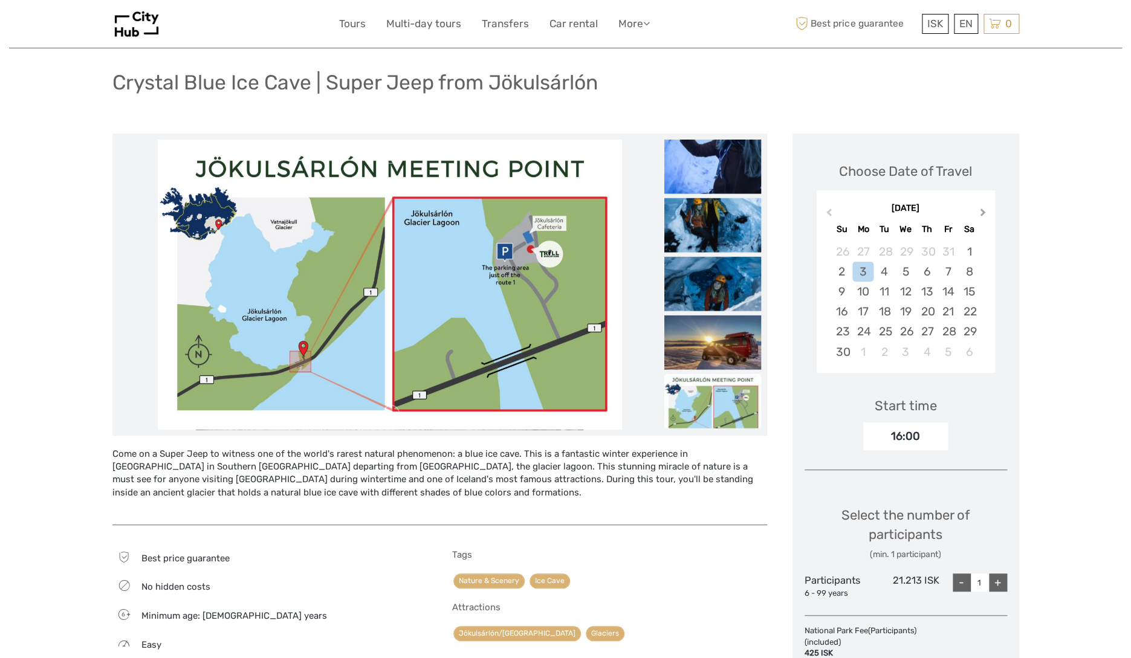  I want to click on div: (min. 1 participant), so click(905, 555).